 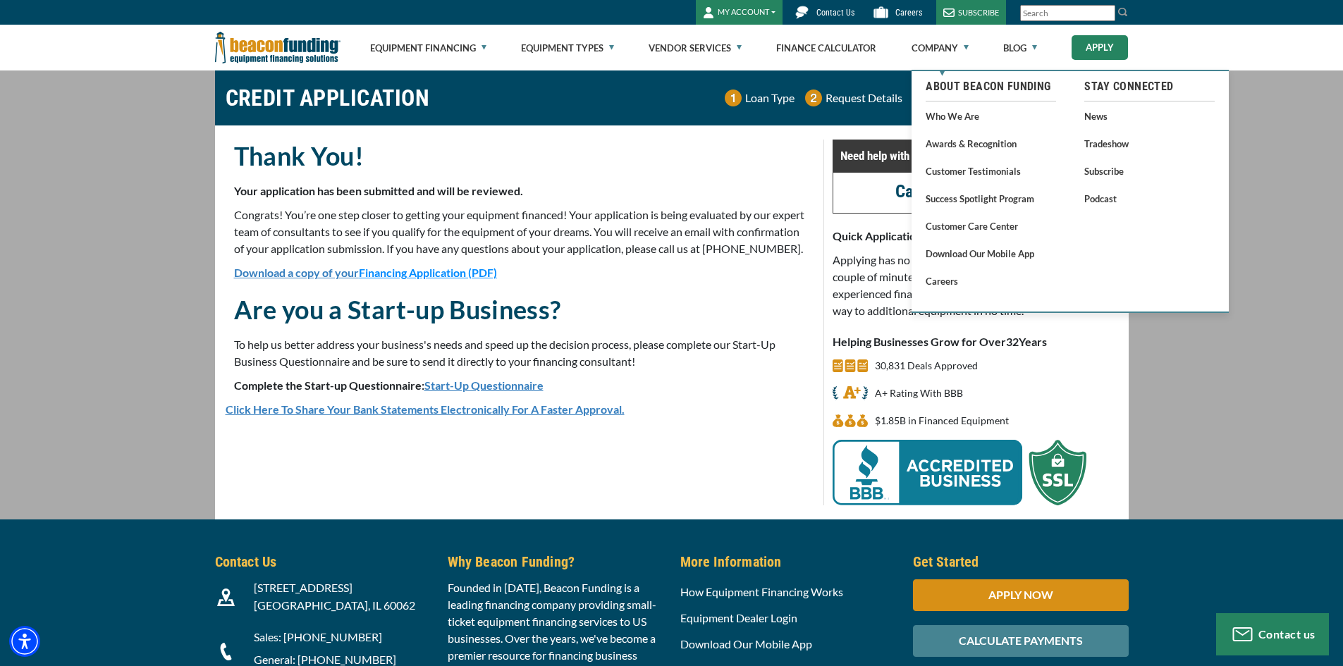 I want to click on a: Download our Mobile App, so click(x=991, y=253).